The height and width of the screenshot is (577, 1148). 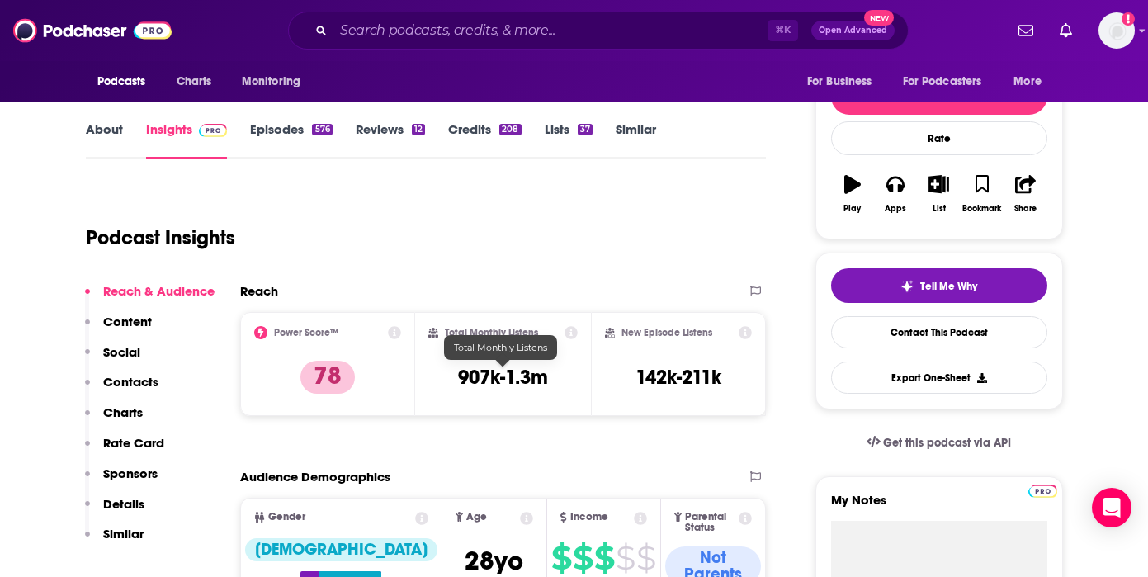 I want to click on span: More, so click(x=1027, y=82).